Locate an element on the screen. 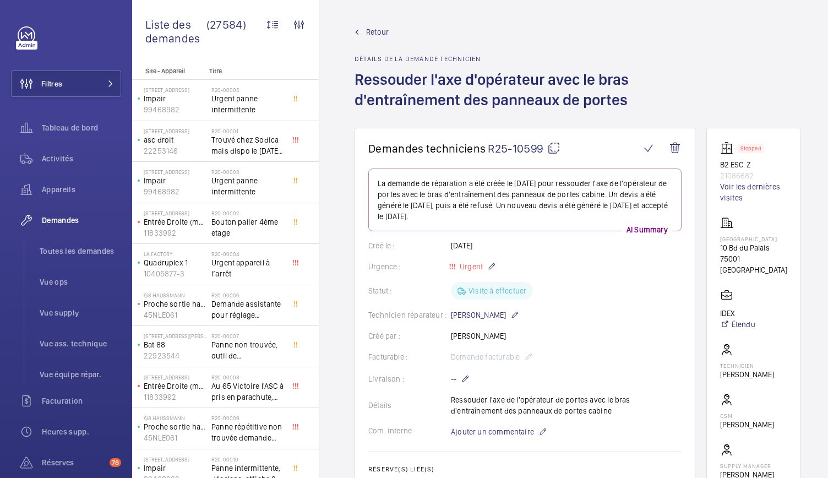 This screenshot has height=478, width=828. span: Appareils is located at coordinates (81, 189).